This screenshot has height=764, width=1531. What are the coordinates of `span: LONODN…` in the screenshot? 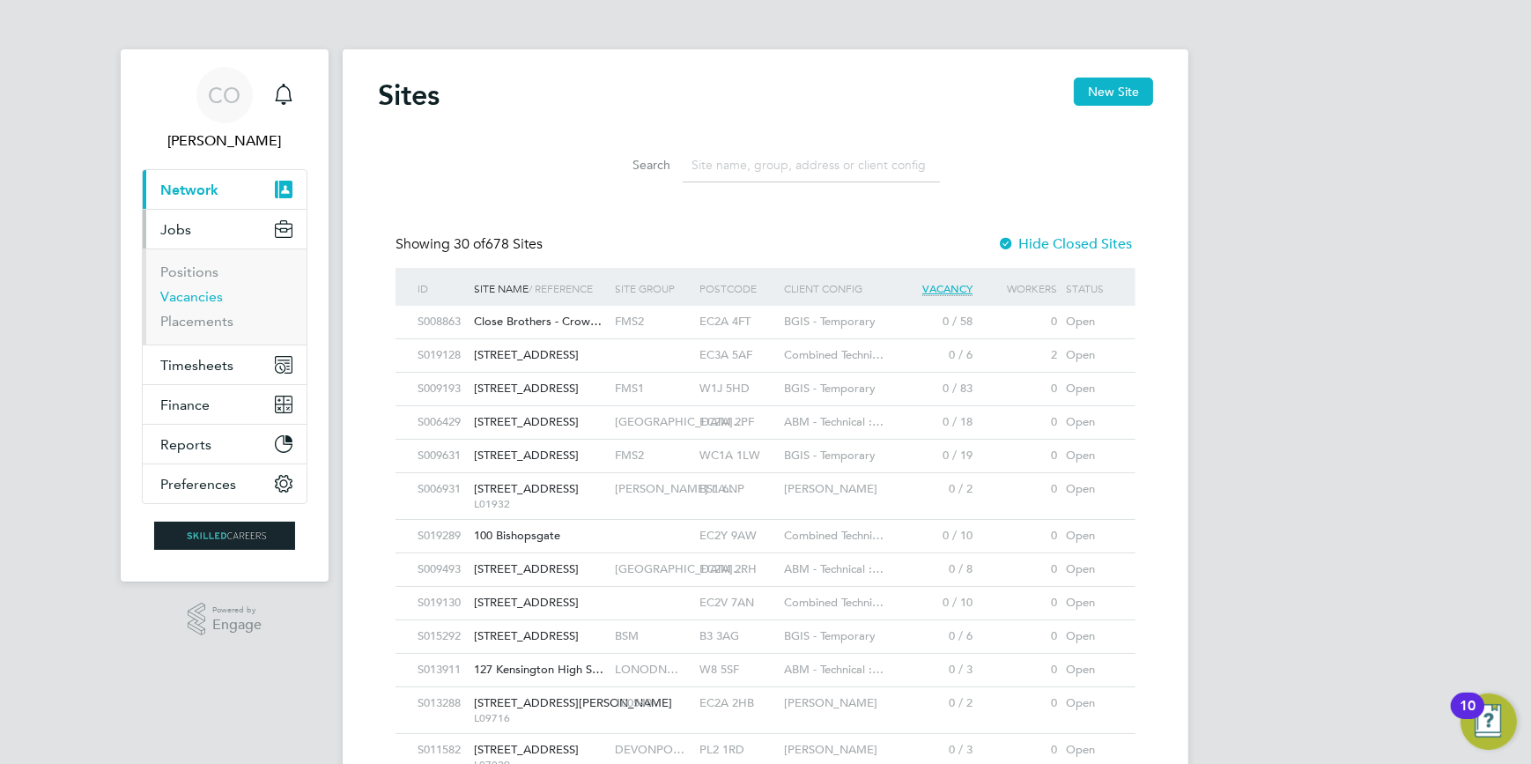 It's located at (647, 669).